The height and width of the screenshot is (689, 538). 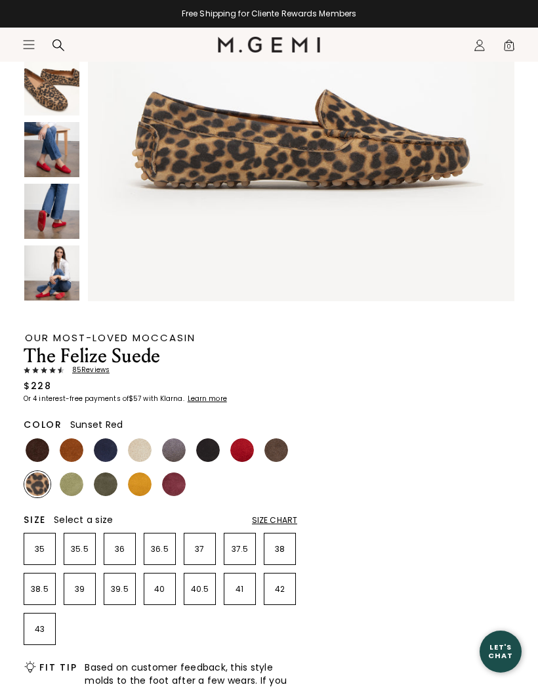 What do you see at coordinates (280, 549) in the screenshot?
I see `p: 38` at bounding box center [280, 549].